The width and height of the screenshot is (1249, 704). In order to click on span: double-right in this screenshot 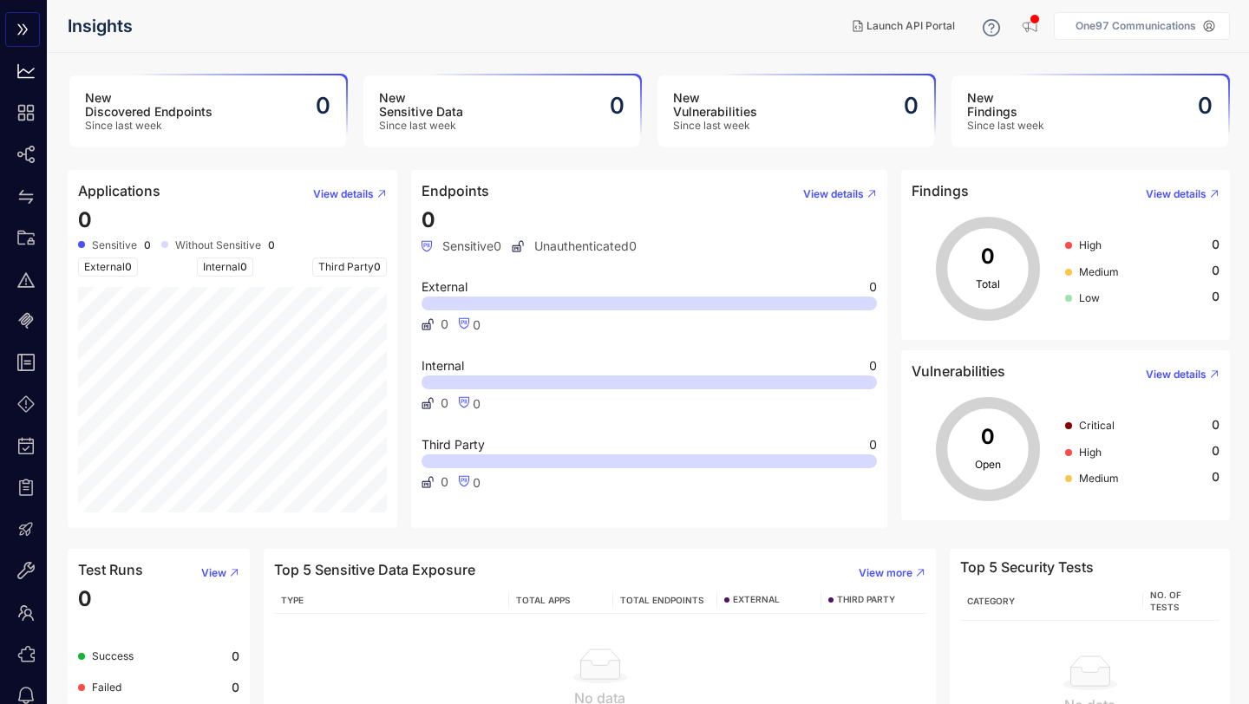, I will do `click(23, 30)`.